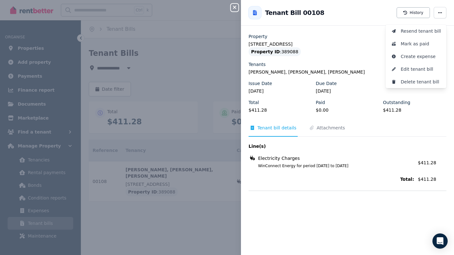 Image resolution: width=454 pixels, height=255 pixels. I want to click on legend: $0.00, so click(347, 110).